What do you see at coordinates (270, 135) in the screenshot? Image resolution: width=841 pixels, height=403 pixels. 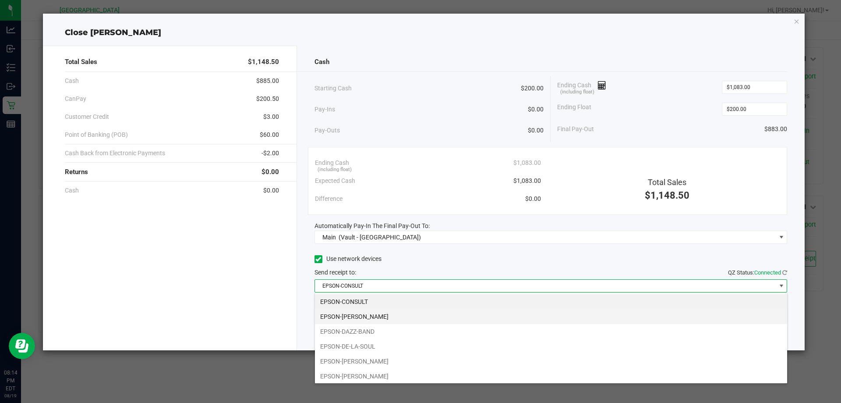 I see `span: $60.00` at bounding box center [270, 135].